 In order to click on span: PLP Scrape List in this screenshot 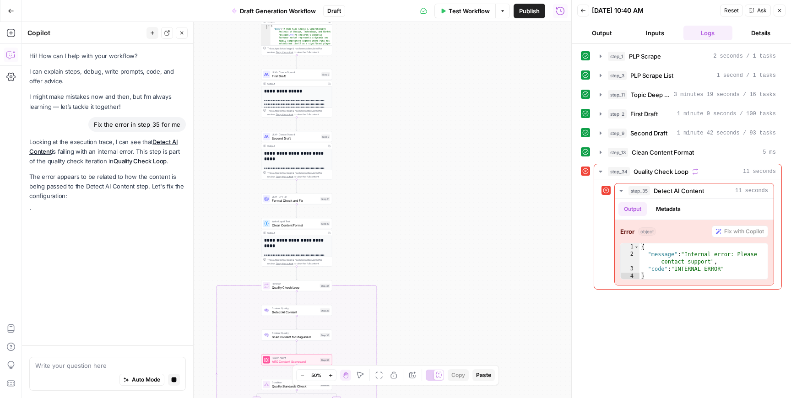, I will do `click(652, 76)`.